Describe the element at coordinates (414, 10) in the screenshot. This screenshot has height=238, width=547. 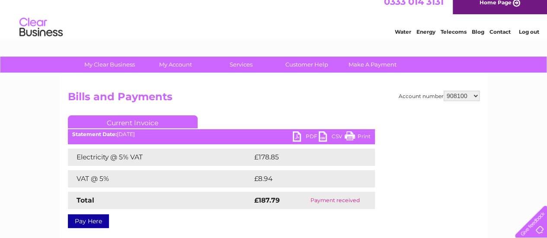
I see `span: 0333 014 3131` at that location.